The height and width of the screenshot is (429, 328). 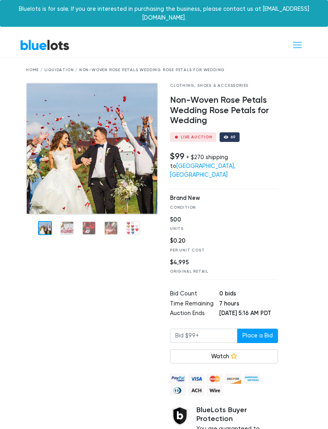 I want to click on img: ach-b7992fed28a4f97f893c574229be66187b9afb3f1a8d16a4691d3d3140a8ab00.png, so click(x=196, y=391).